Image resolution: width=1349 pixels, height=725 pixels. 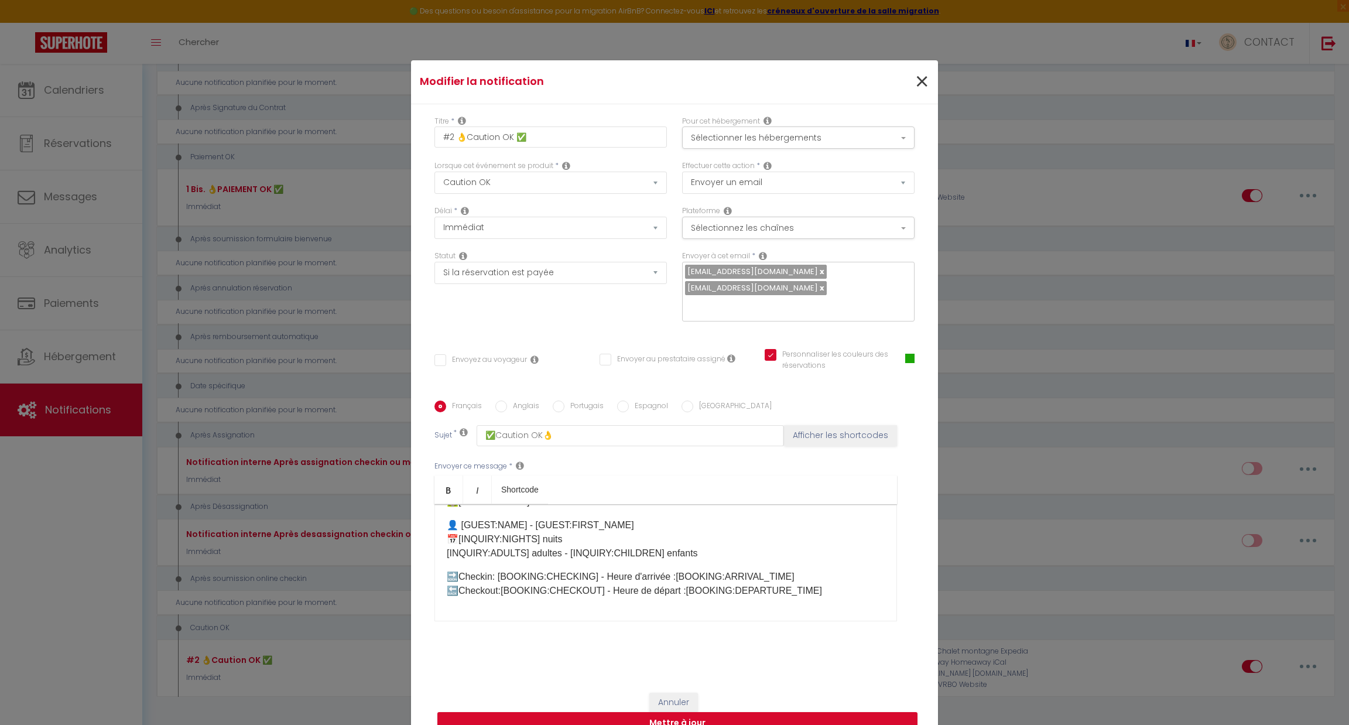 I want to click on button: Sélectionner les hébergements, so click(x=798, y=138).